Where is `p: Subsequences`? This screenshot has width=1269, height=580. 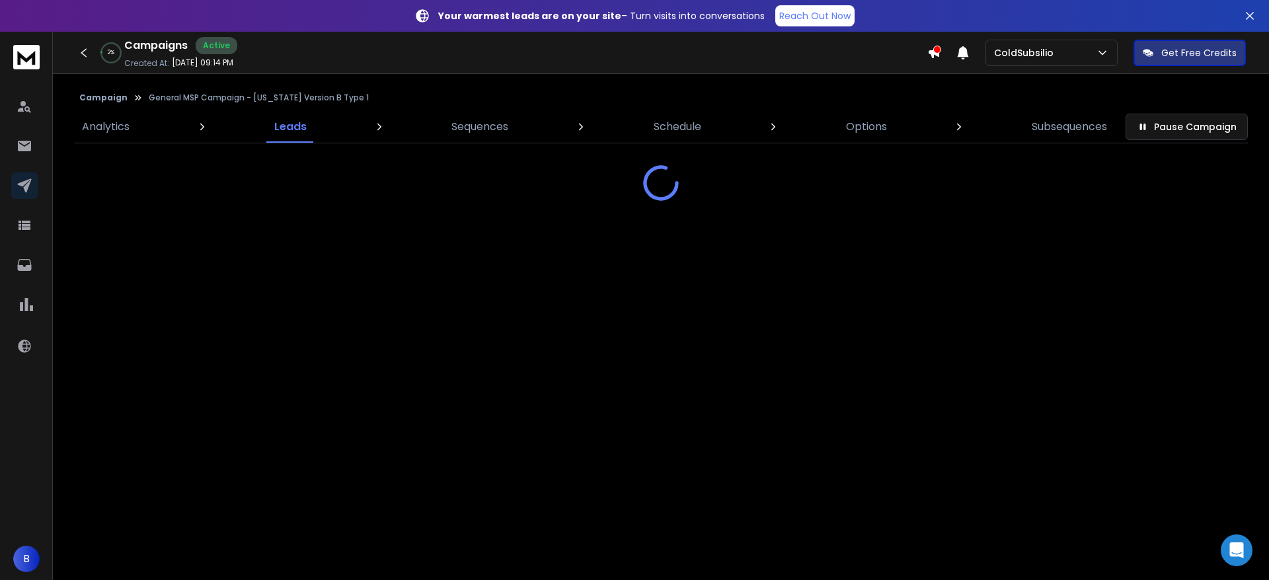 p: Subsequences is located at coordinates (1069, 127).